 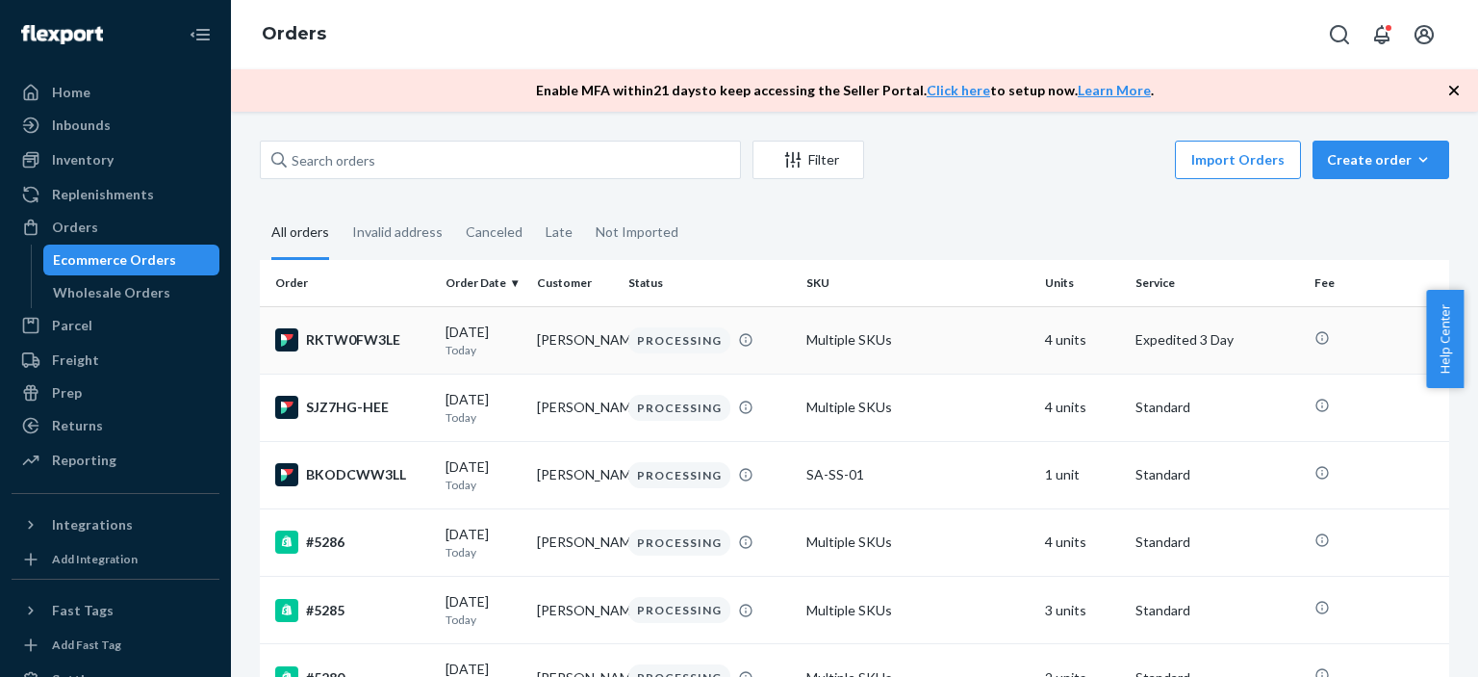 What do you see at coordinates (115, 325) in the screenshot?
I see `a: Parcel` at bounding box center [115, 325].